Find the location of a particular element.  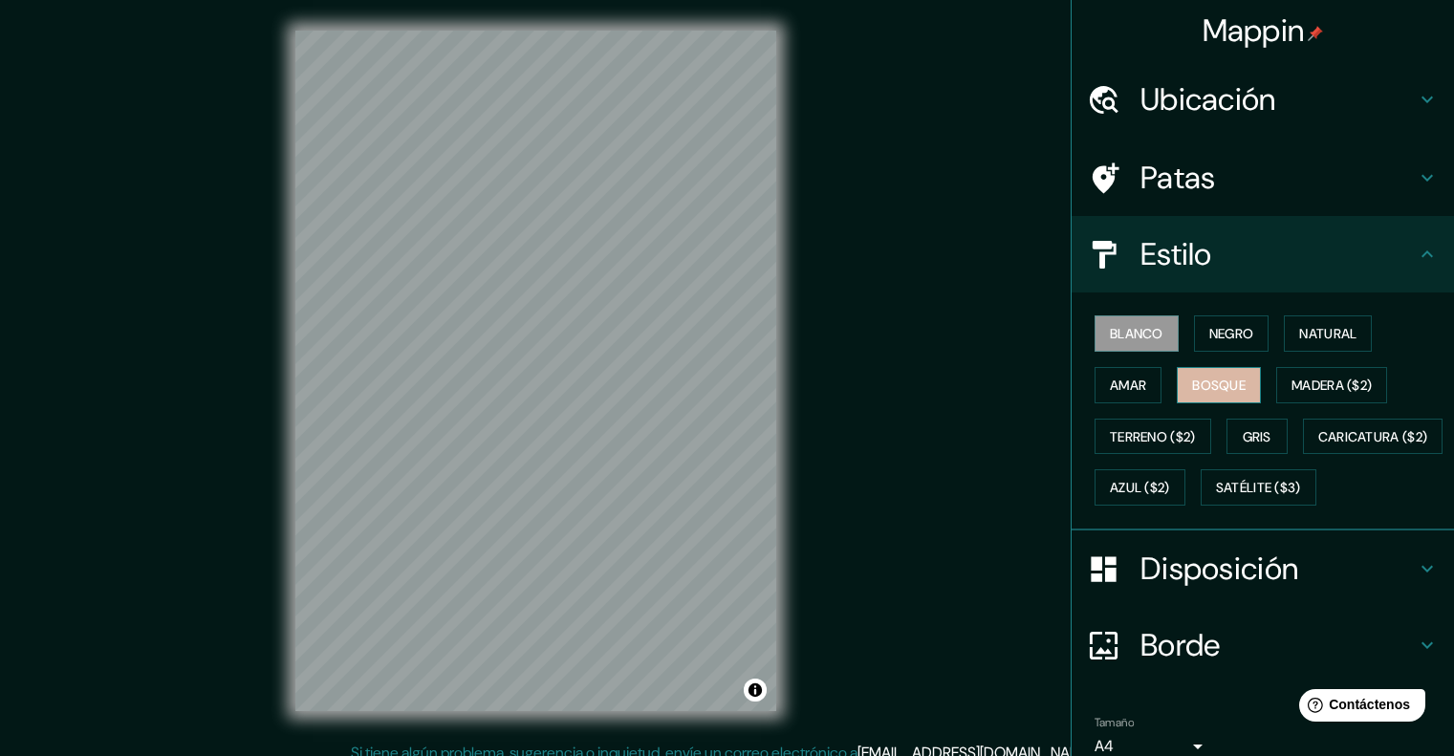

div: Estilo is located at coordinates (1263, 254).